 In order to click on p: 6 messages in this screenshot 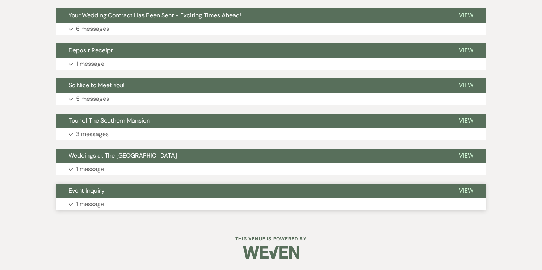, I will do `click(93, 29)`.